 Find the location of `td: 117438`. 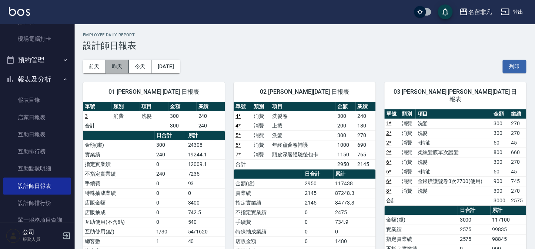

td: 117438 is located at coordinates (355, 183).